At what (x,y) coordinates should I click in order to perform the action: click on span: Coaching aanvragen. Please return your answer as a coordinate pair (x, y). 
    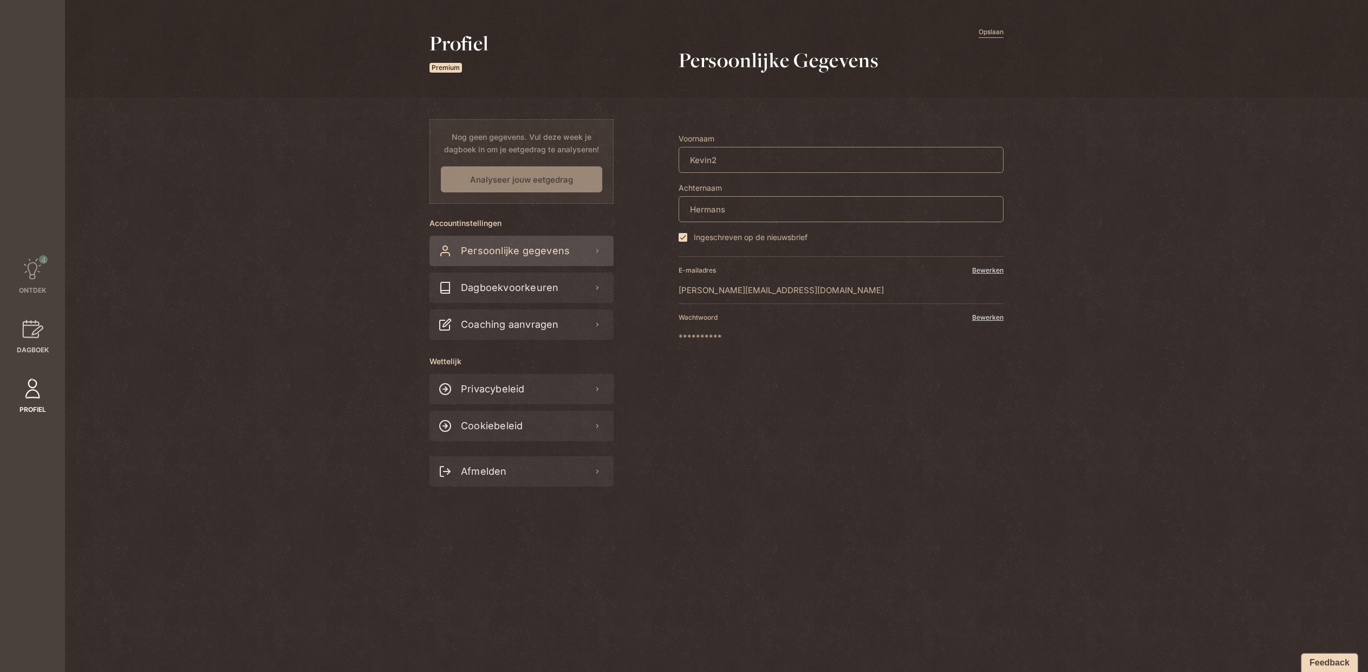
    Looking at the image, I should click on (507, 324).